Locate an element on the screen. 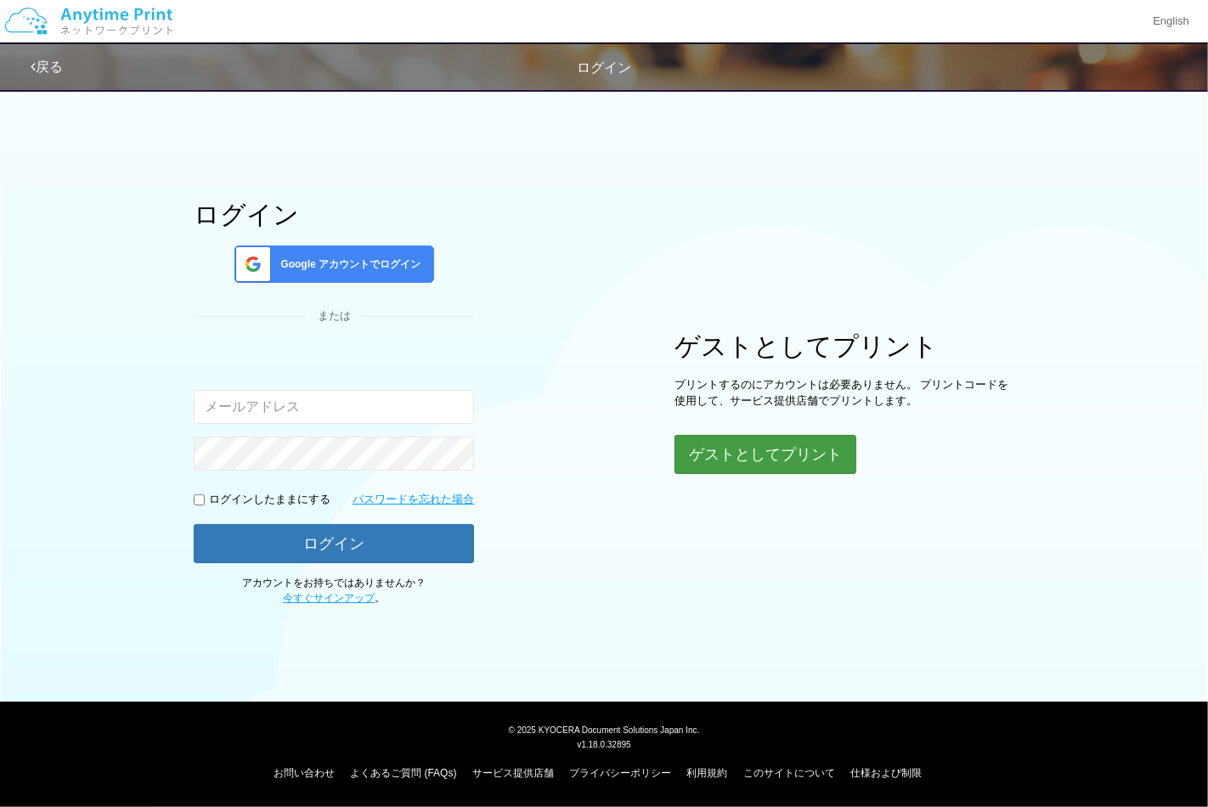  h1: ゲストとしてプリント is located at coordinates (844, 346).